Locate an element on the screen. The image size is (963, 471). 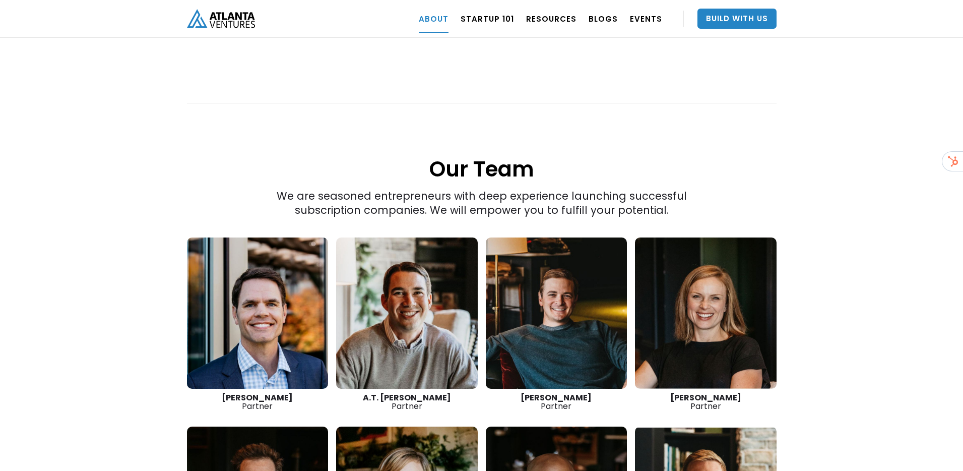
a: EVENTS is located at coordinates (646, 19).